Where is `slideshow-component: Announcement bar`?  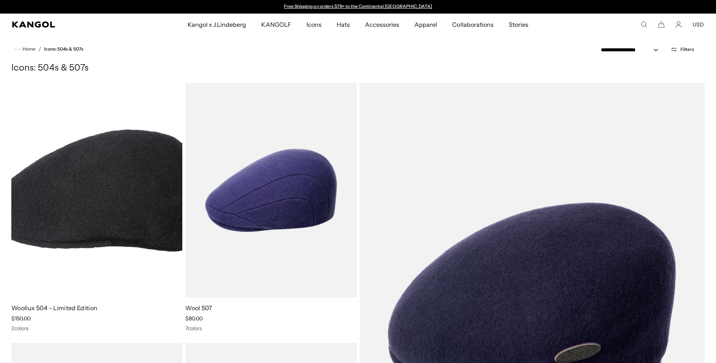 slideshow-component: Announcement bar is located at coordinates (358, 7).